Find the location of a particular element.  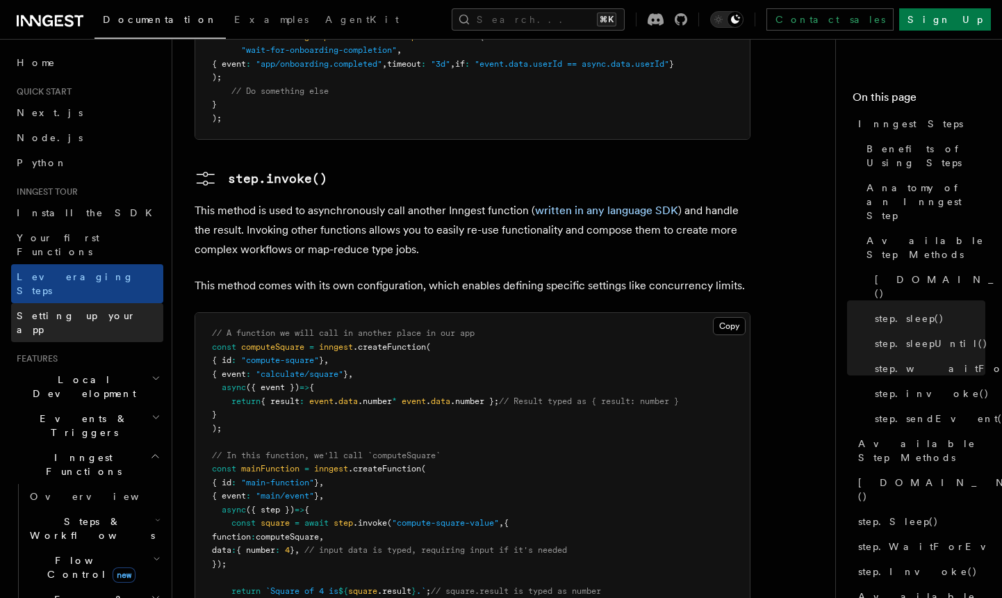

button: Toggle dark mode is located at coordinates (727, 19).